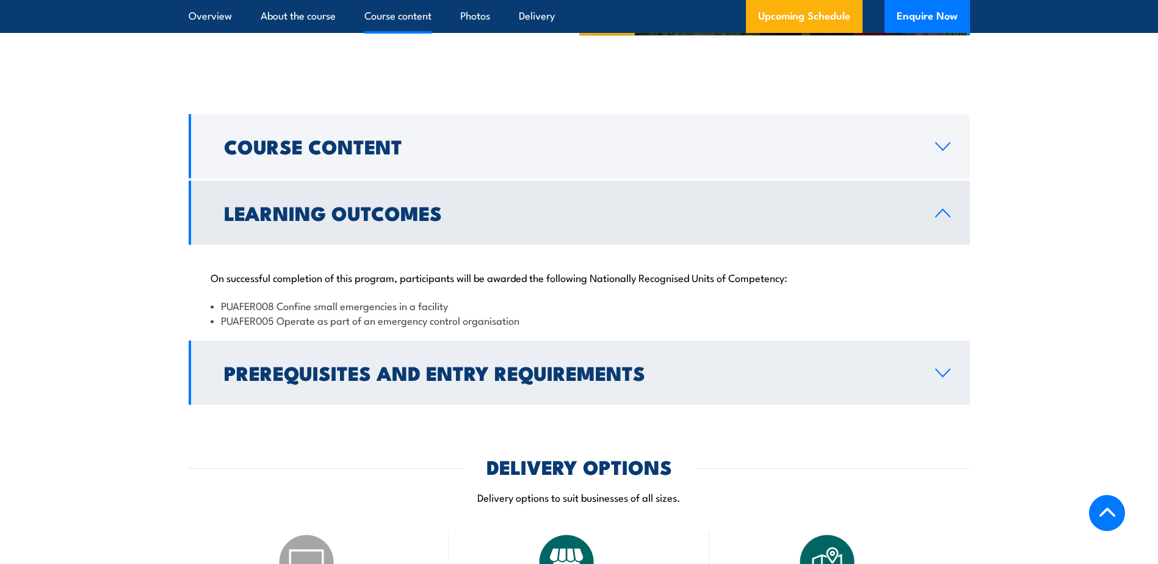 This screenshot has width=1158, height=564. I want to click on a: Course Content, so click(579, 146).